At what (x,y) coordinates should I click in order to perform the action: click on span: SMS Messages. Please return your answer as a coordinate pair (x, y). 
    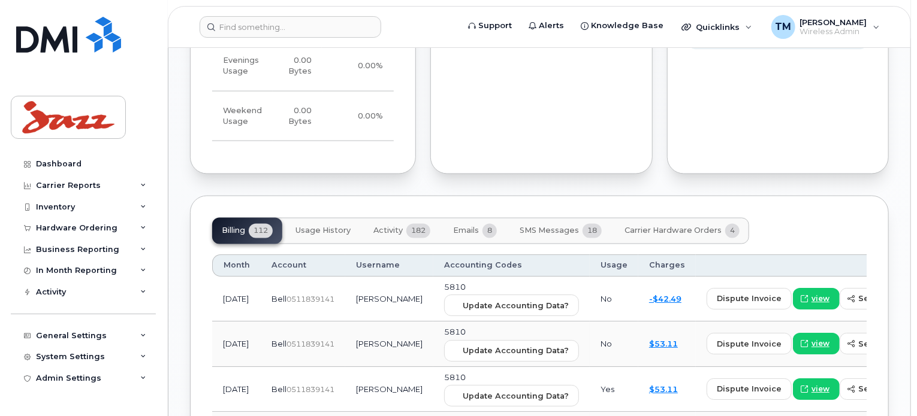
    Looking at the image, I should click on (549, 231).